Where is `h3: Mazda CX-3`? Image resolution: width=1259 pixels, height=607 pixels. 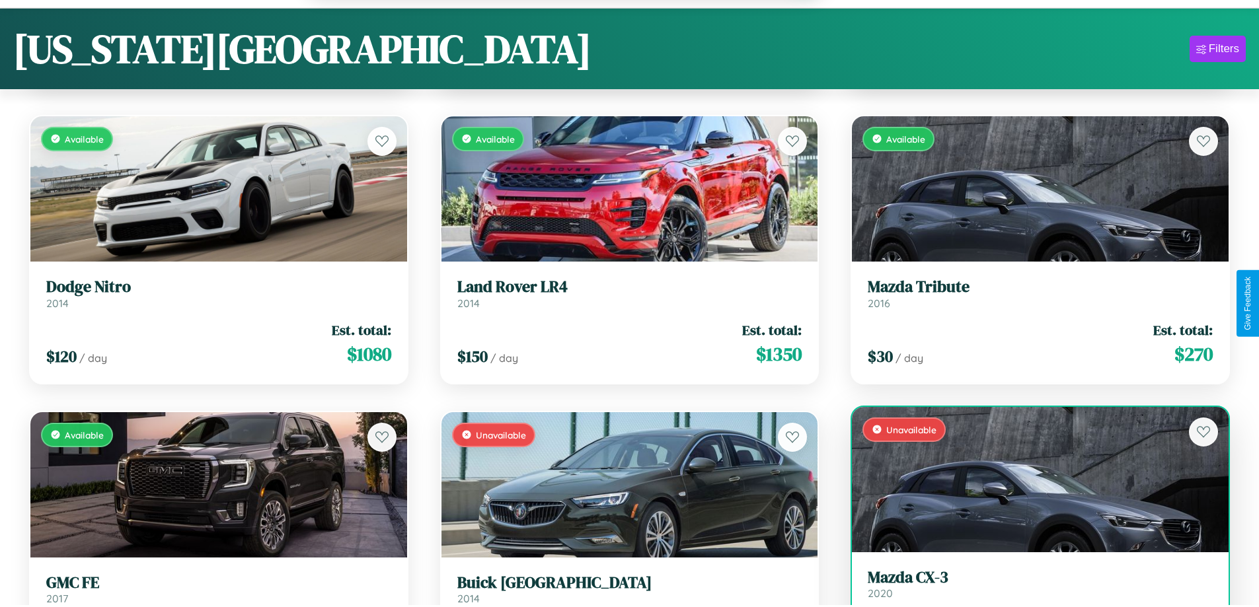
h3: Mazda CX-3 is located at coordinates (1040, 578).